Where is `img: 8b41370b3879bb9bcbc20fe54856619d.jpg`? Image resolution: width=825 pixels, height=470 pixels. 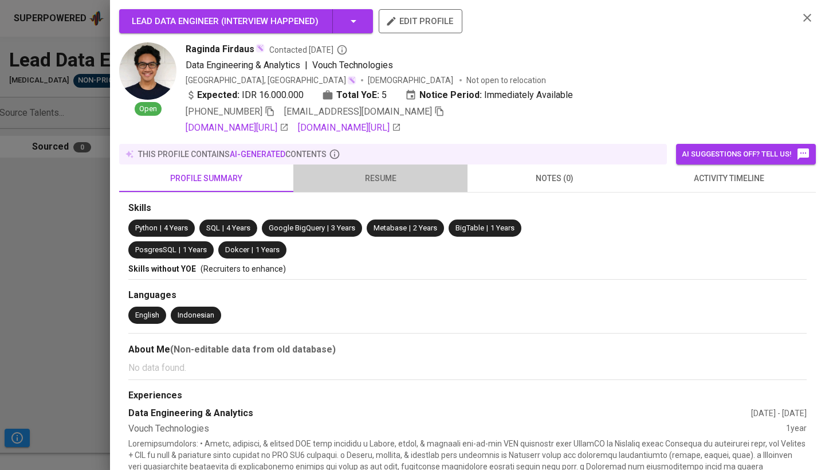 img: 8b41370b3879bb9bcbc20fe54856619d.jpg is located at coordinates (148, 71).